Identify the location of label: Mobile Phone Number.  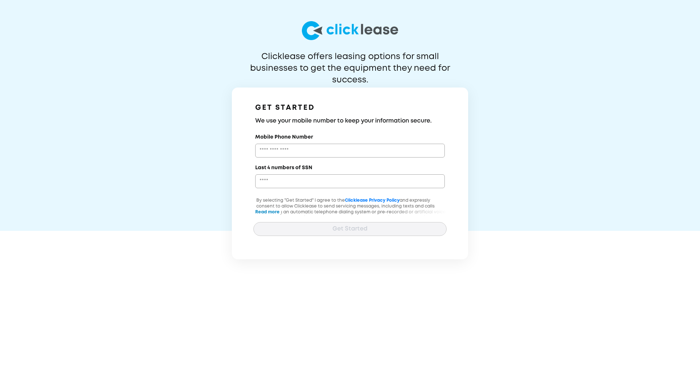
(284, 137).